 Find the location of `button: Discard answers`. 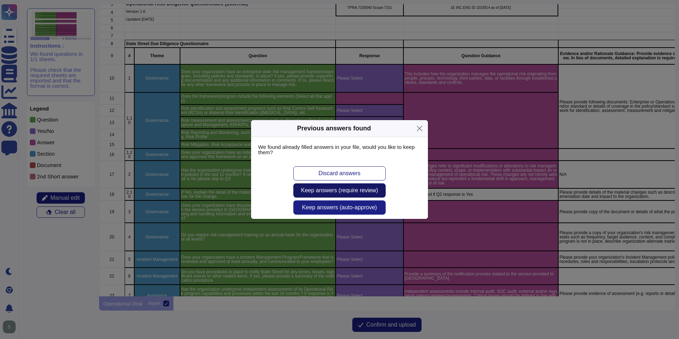

button: Discard answers is located at coordinates (340, 173).